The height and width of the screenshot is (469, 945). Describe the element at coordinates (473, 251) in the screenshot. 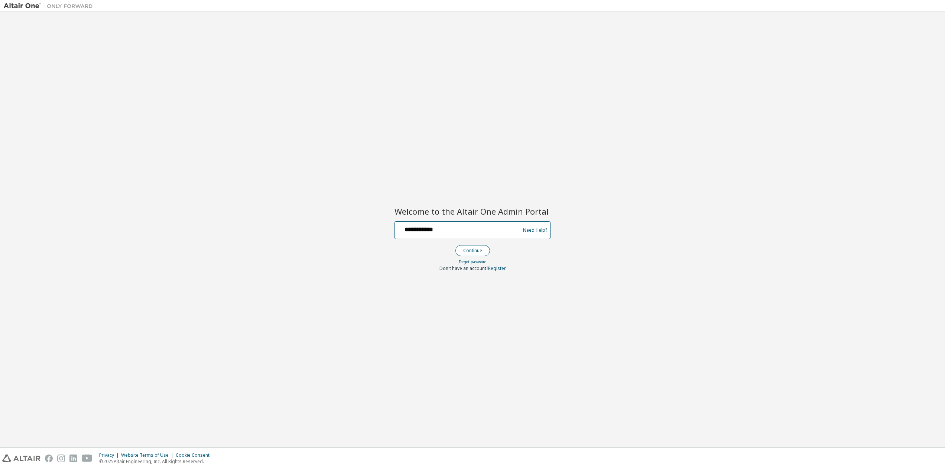

I see `button: Continue` at that location.